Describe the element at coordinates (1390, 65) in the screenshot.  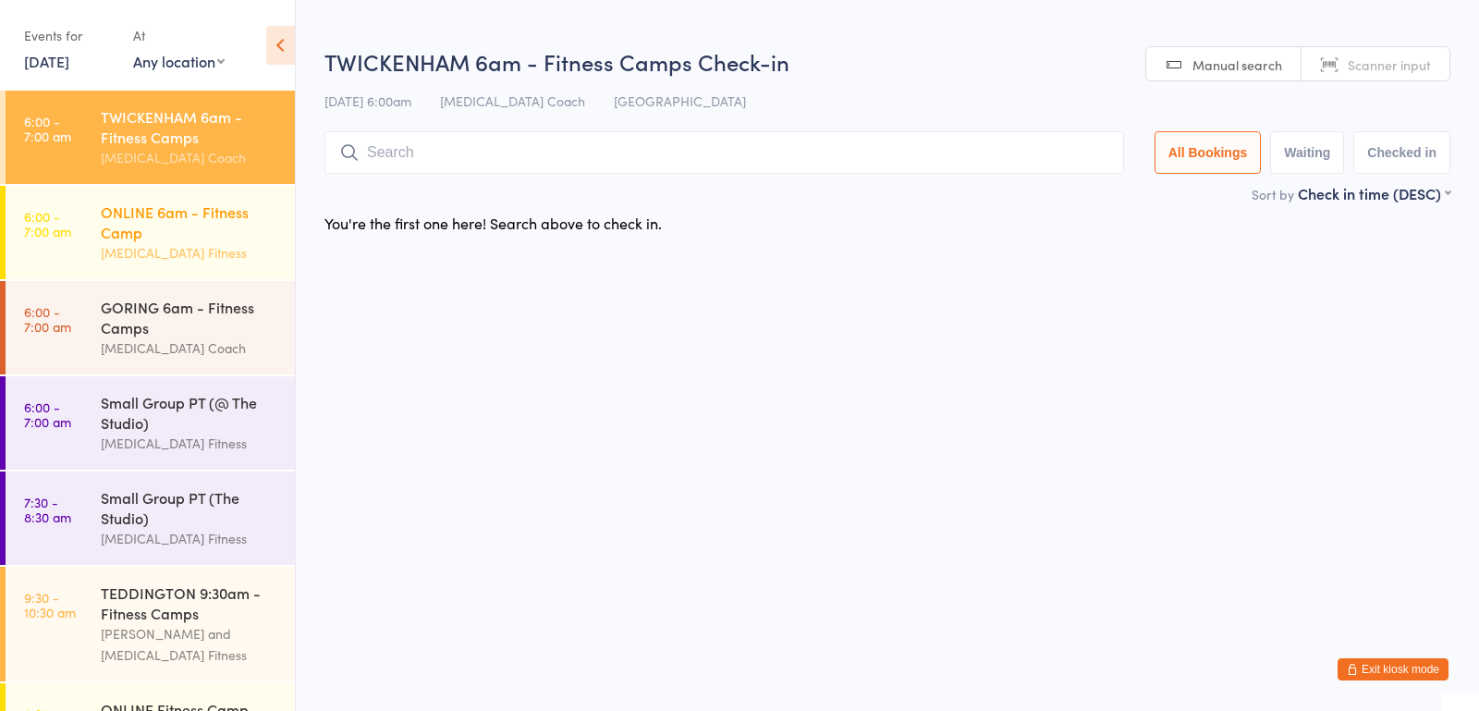
I see `span: Scanner input` at that location.